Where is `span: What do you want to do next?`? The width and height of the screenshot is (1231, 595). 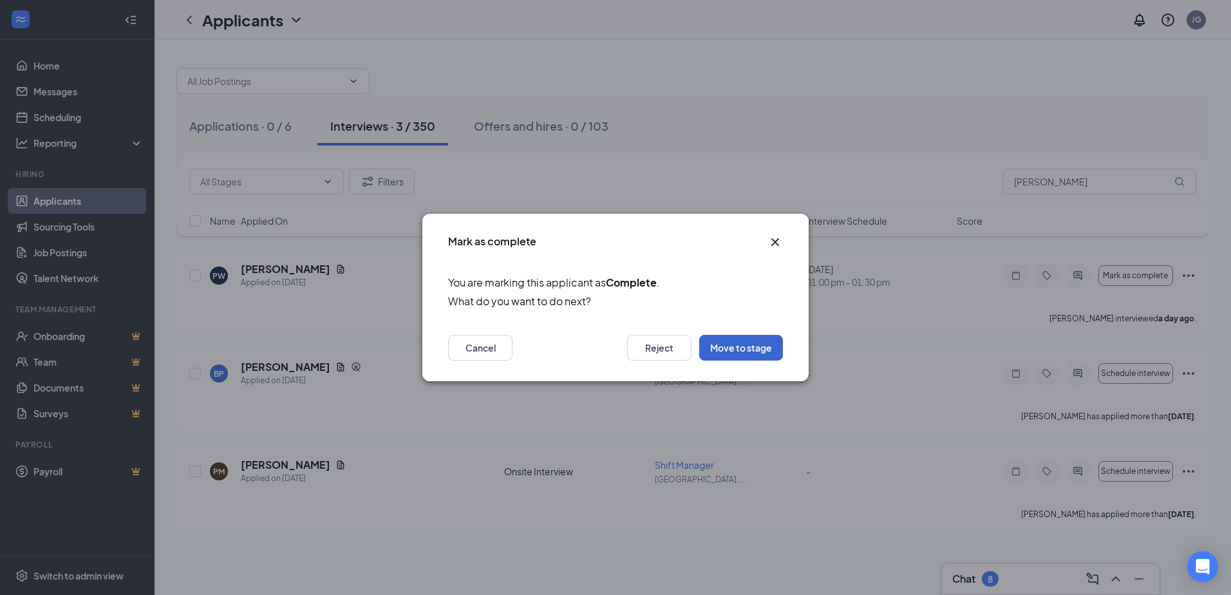 span: What do you want to do next? is located at coordinates (616, 301).